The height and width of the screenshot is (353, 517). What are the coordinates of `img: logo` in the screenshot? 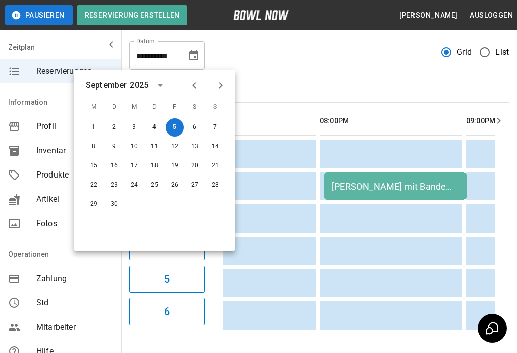 It's located at (261, 15).